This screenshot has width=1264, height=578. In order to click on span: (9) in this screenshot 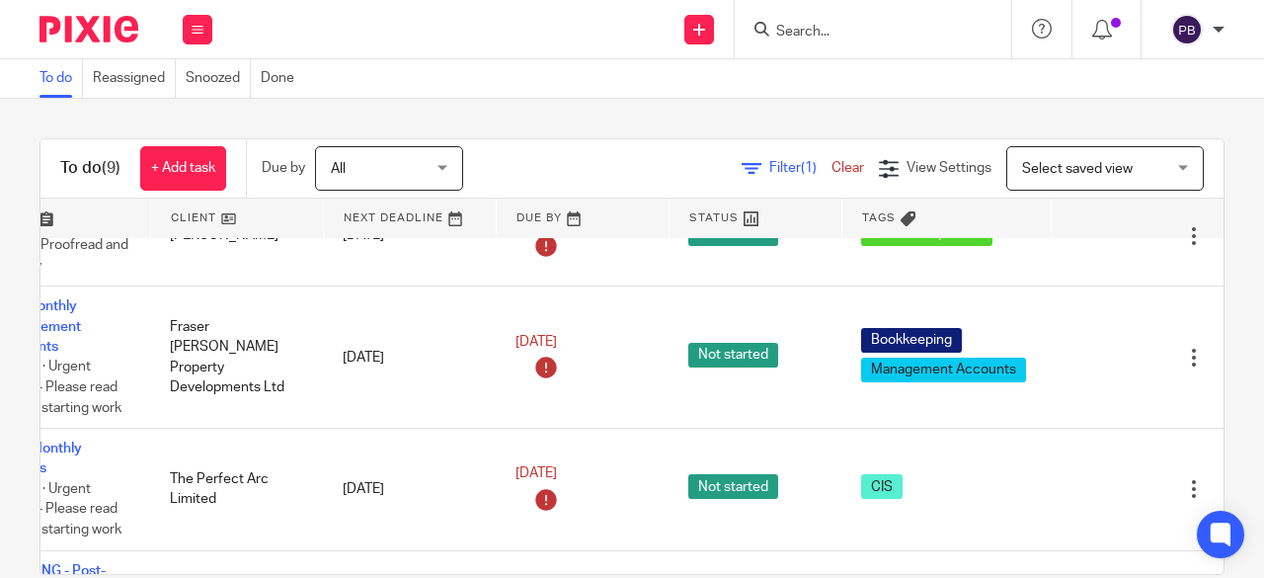, I will do `click(111, 168)`.